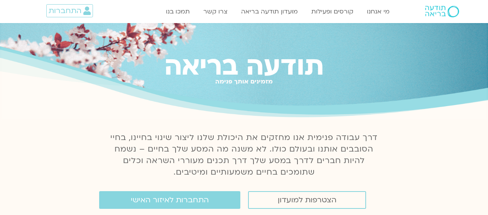  Describe the element at coordinates (215, 12) in the screenshot. I see `a: צרו קשר` at that location.